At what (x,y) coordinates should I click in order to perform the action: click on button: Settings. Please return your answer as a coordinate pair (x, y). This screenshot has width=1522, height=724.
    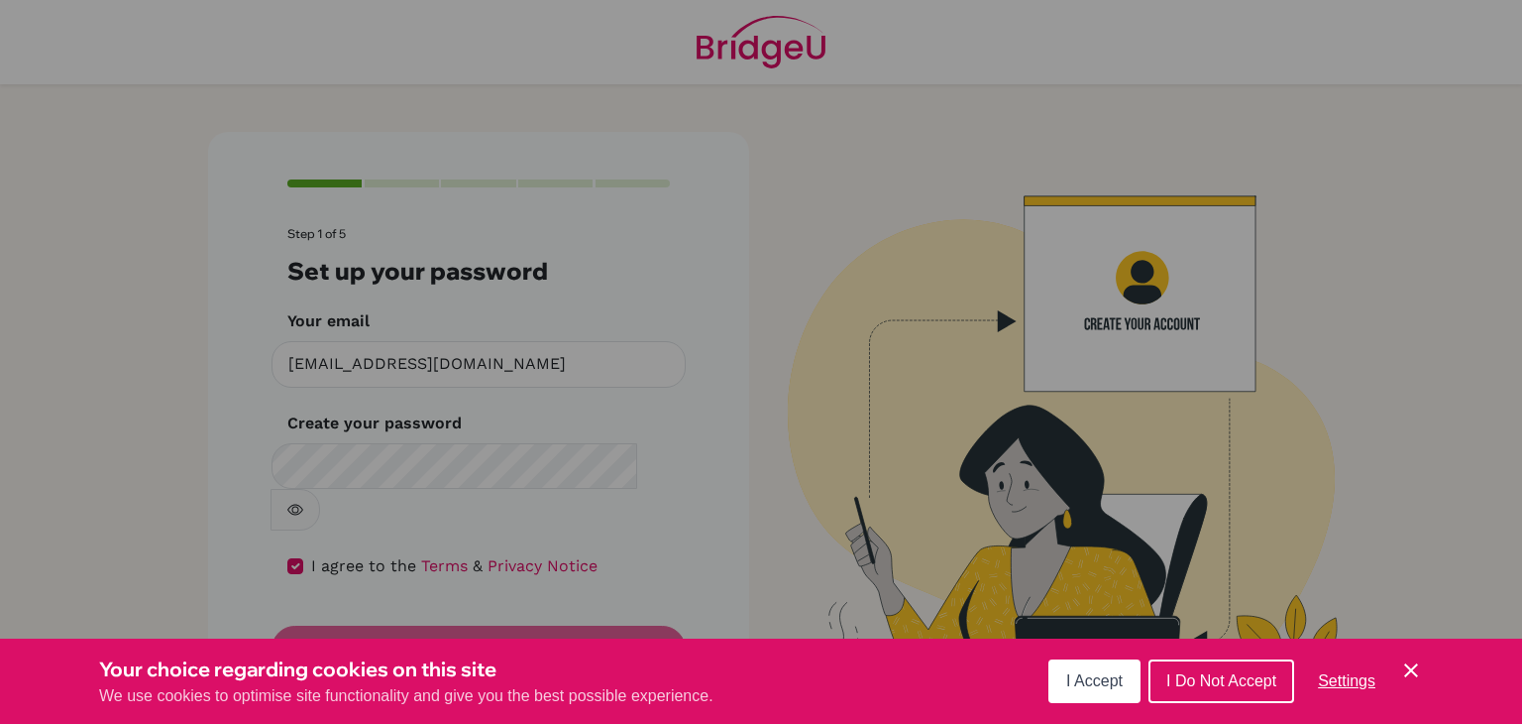
    Looking at the image, I should click on (1347, 681).